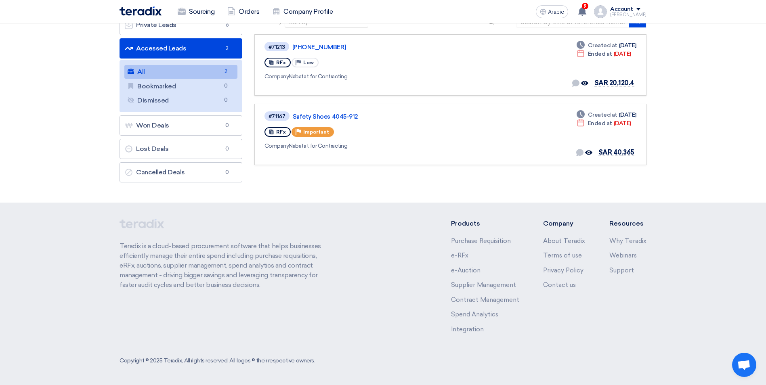 The image size is (766, 385). What do you see at coordinates (481, 241) in the screenshot?
I see `a: Purchase Requisition` at bounding box center [481, 241].